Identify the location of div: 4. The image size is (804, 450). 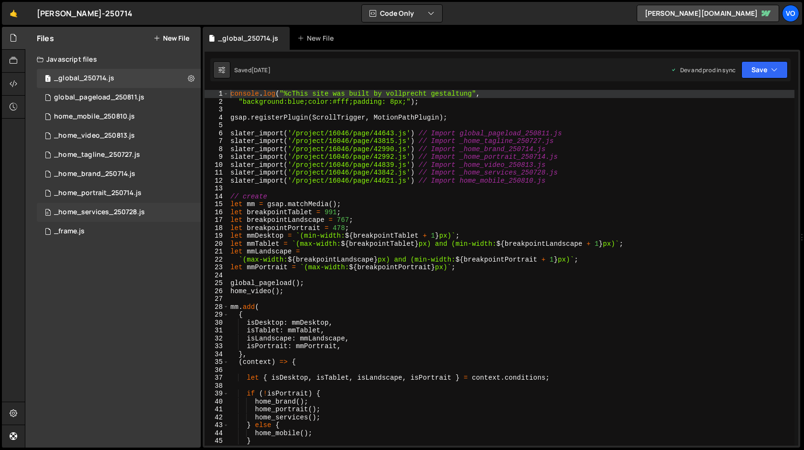
(217, 118).